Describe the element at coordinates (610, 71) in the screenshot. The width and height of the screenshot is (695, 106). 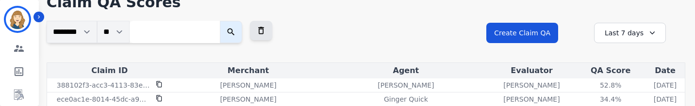
I see `div: QA Score` at that location.